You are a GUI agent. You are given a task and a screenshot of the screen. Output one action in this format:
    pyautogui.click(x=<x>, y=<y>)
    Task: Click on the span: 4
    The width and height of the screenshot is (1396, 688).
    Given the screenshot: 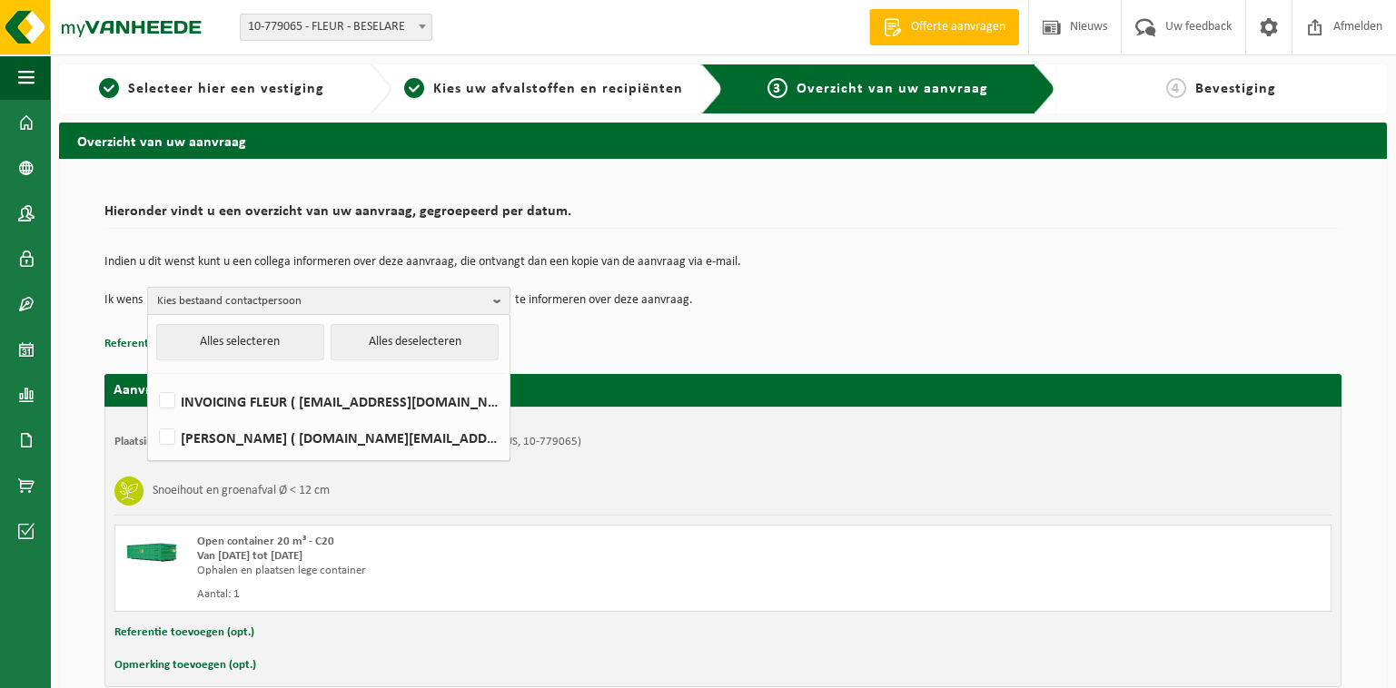 What is the action you would take?
    pyautogui.click(x=1176, y=88)
    